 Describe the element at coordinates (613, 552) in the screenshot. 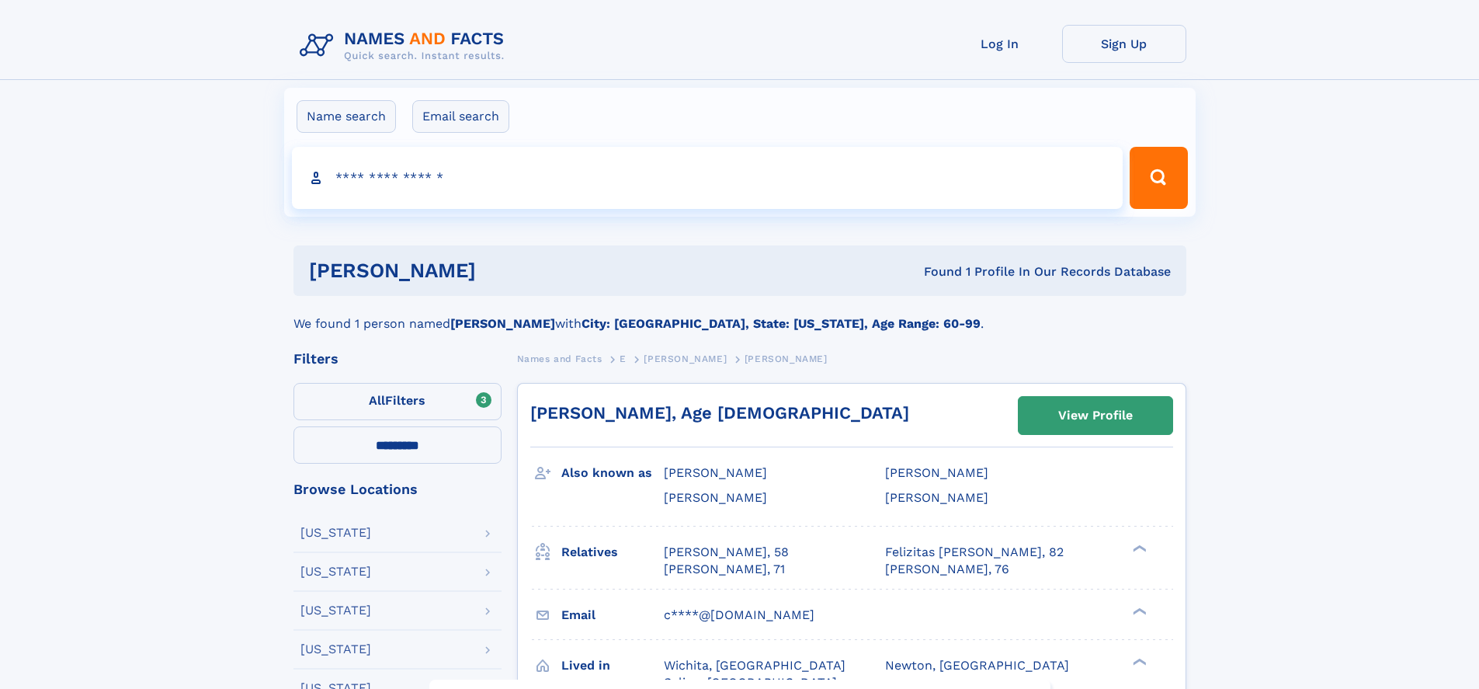

I see `h3: Relatives` at that location.